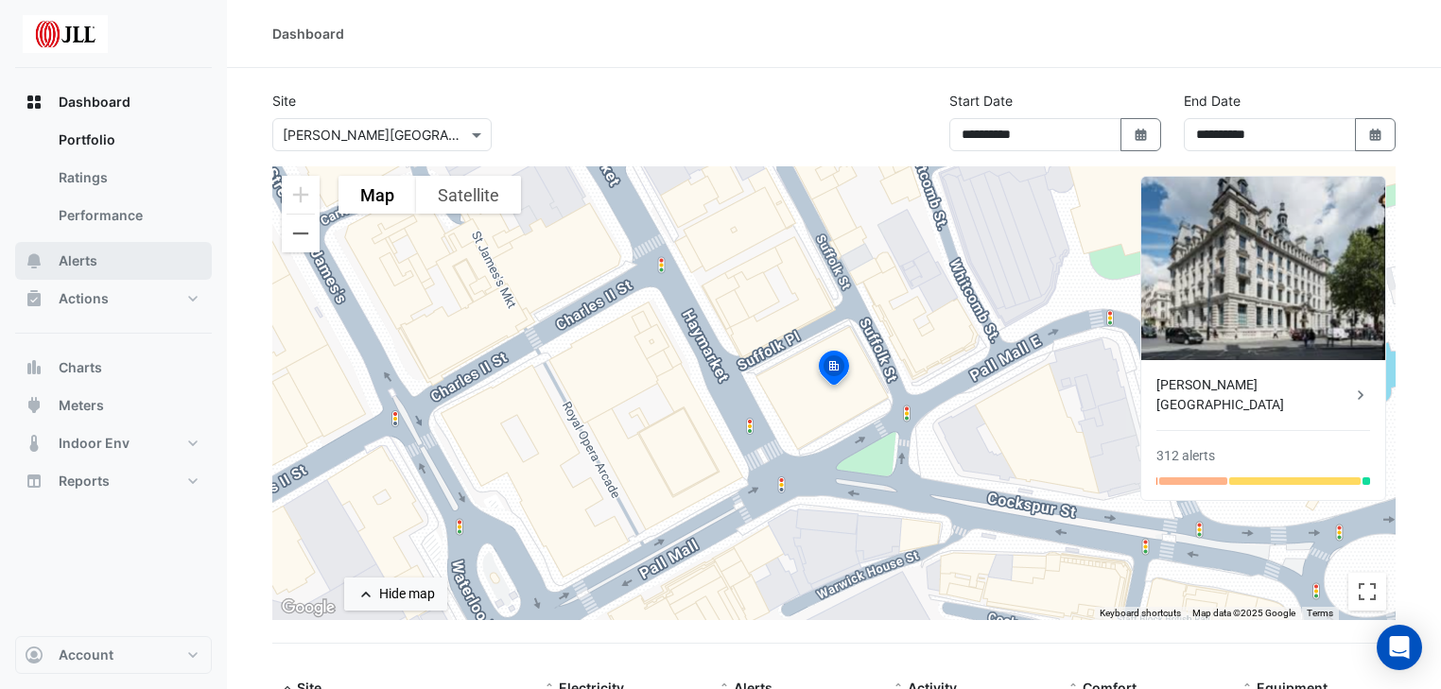 The width and height of the screenshot is (1441, 689). What do you see at coordinates (981, 100) in the screenshot?
I see `label: Start Date` at bounding box center [981, 100].